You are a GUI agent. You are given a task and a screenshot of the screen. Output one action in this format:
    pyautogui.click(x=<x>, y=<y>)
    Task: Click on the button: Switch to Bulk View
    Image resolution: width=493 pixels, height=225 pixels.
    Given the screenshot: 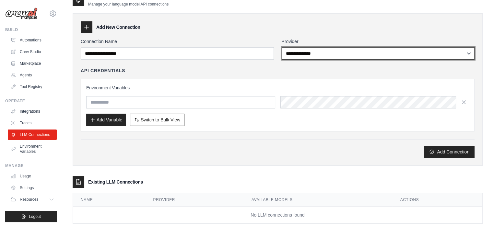 What is the action you would take?
    pyautogui.click(x=157, y=120)
    